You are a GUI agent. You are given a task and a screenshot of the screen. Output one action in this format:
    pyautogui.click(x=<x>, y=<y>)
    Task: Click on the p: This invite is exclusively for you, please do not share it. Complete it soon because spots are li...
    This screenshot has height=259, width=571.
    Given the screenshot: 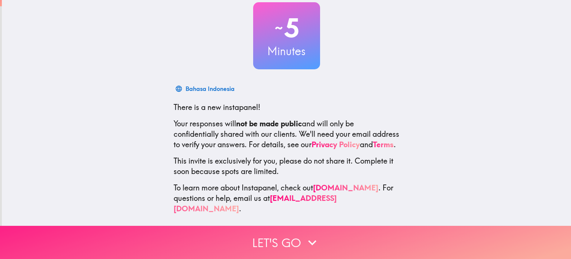 What is the action you would take?
    pyautogui.click(x=287, y=166)
    